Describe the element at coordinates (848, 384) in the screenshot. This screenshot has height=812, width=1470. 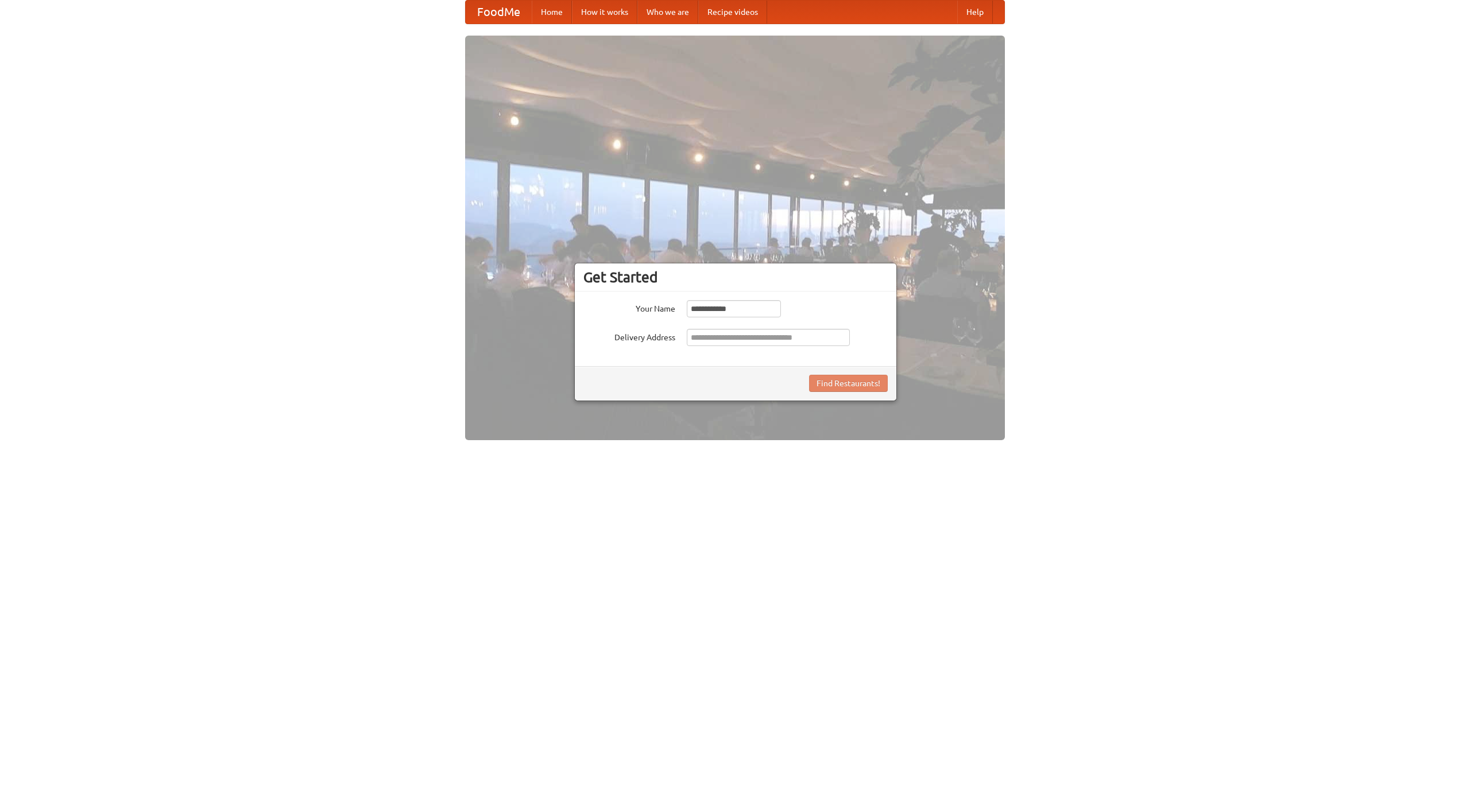
I see `button: Find Restaurants!` at that location.